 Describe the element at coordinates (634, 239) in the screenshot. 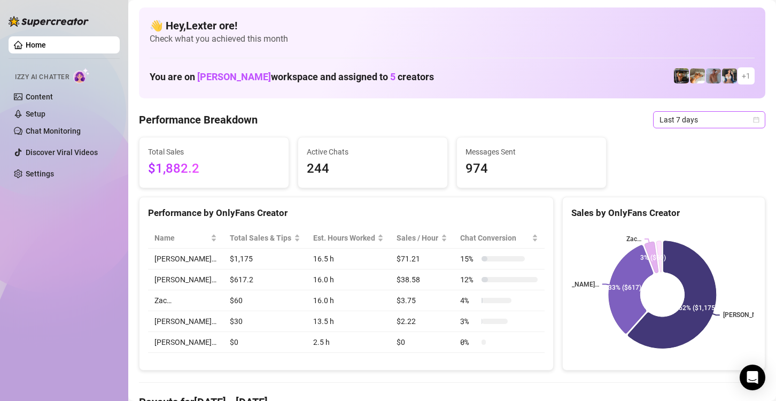

I see `text: Zac…` at that location.